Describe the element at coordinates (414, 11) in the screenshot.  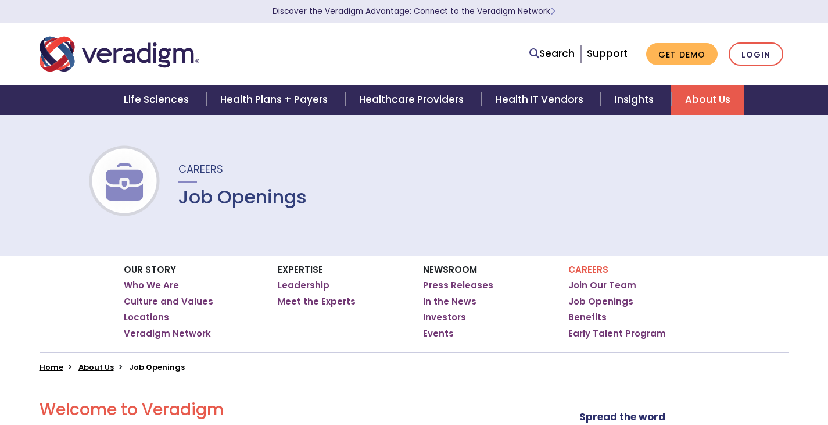
I see `a: Discover the Veradigm Advantage: Connect to the Veradigm NetworkLearn More` at that location.